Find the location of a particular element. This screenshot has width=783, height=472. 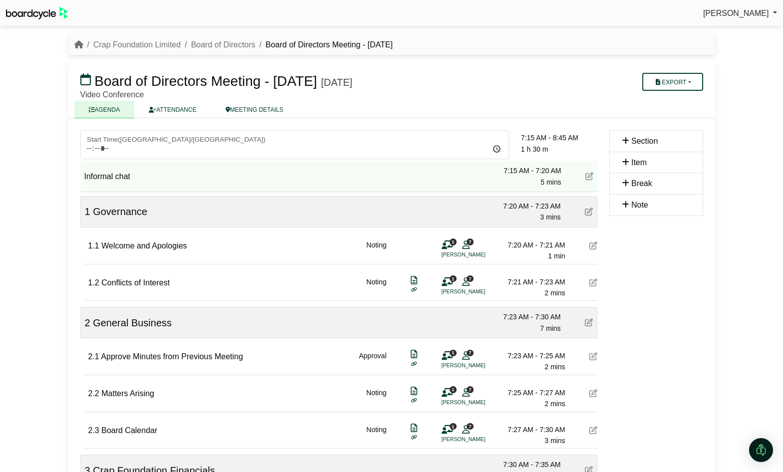

span: Informal chat is located at coordinates (107, 176).